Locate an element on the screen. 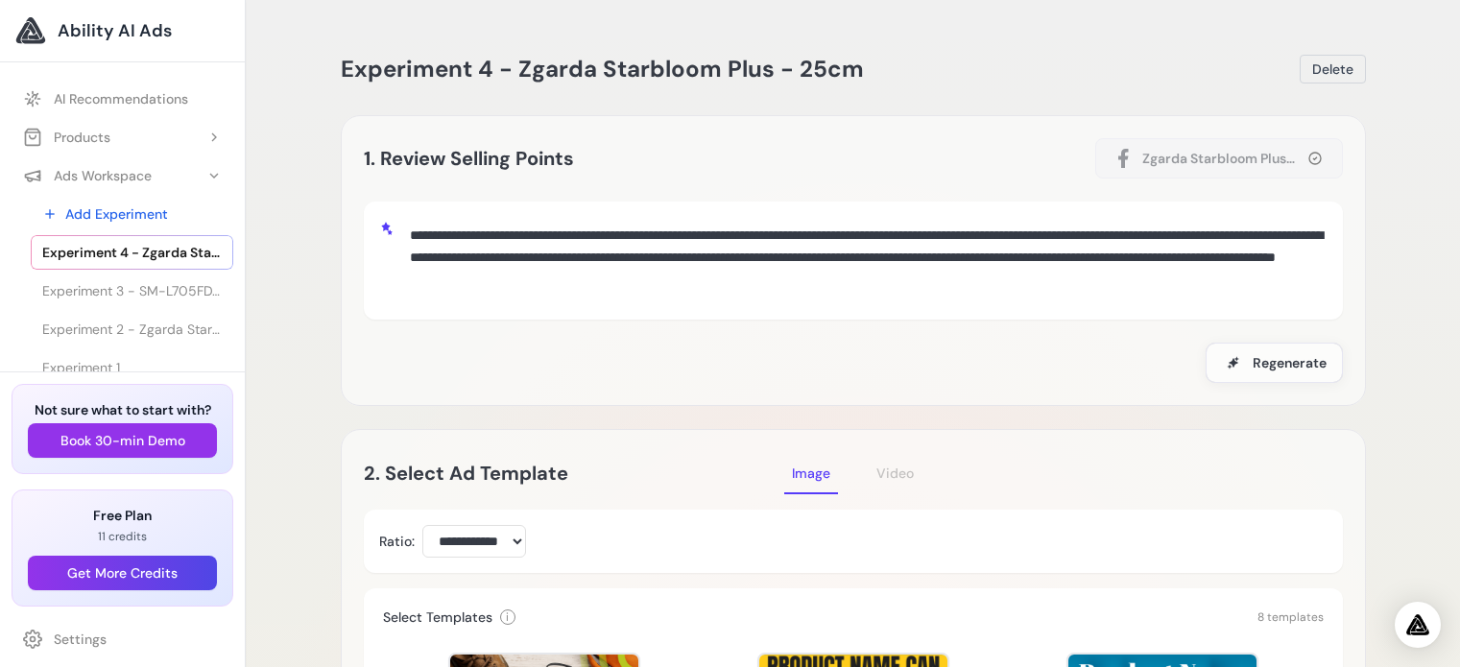 The image size is (1460, 667). button: Video is located at coordinates (894, 473).